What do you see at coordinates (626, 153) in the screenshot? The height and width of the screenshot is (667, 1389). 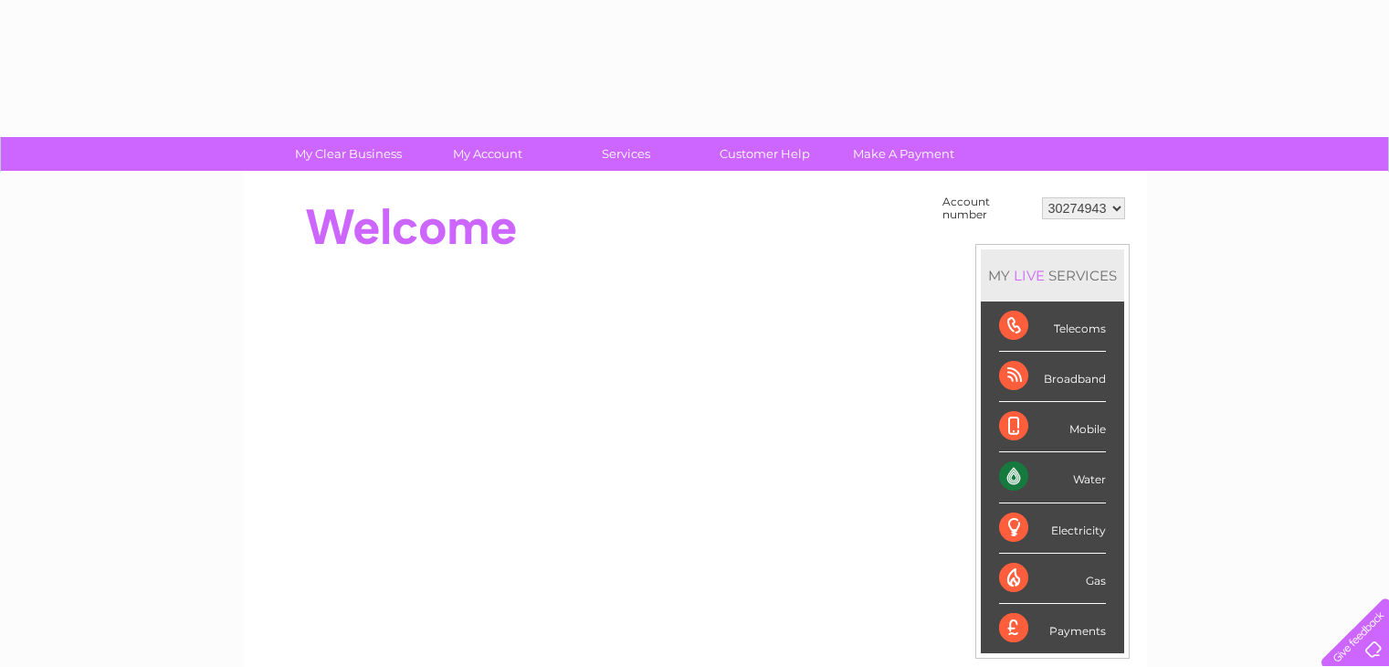 I see `a: Services` at bounding box center [626, 153].